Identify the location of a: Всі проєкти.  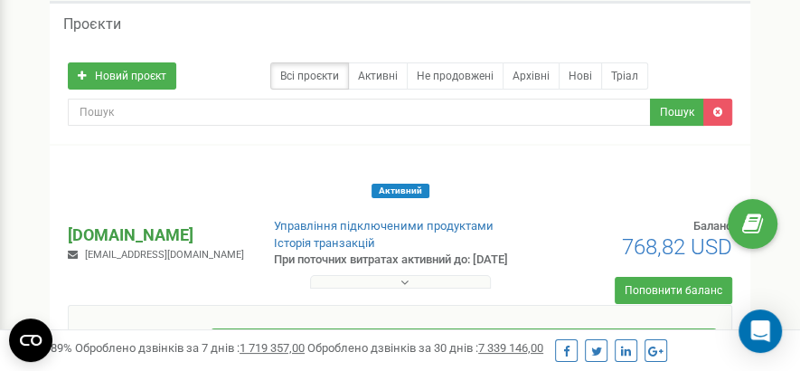
(309, 76).